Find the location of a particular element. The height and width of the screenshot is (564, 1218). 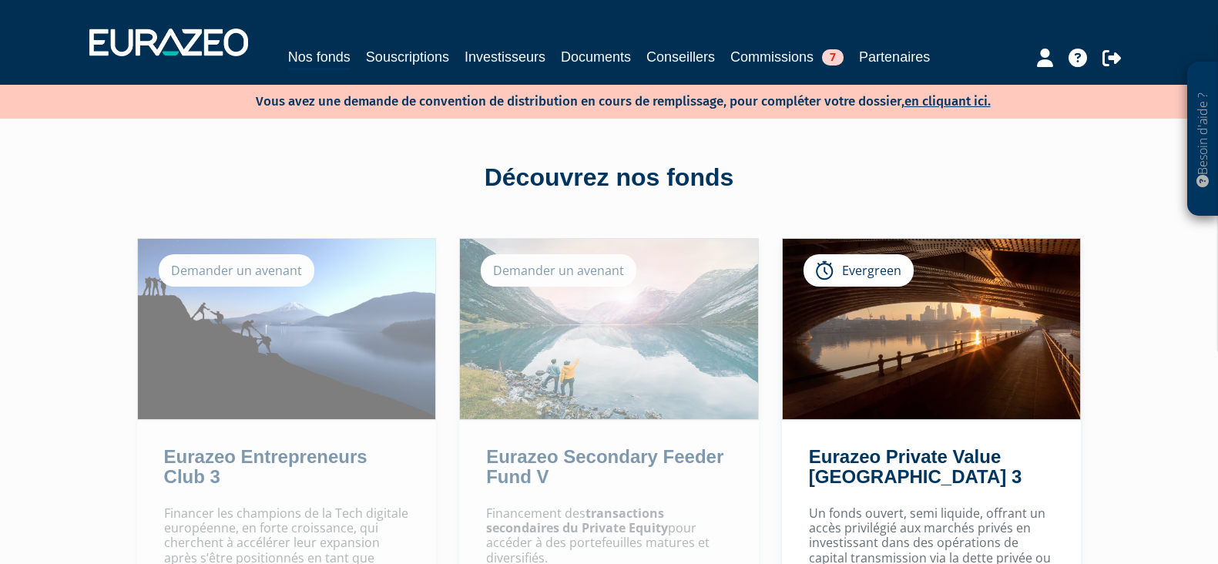

a: Eurazeo Entrepreneurs Club 3 is located at coordinates (266, 466).